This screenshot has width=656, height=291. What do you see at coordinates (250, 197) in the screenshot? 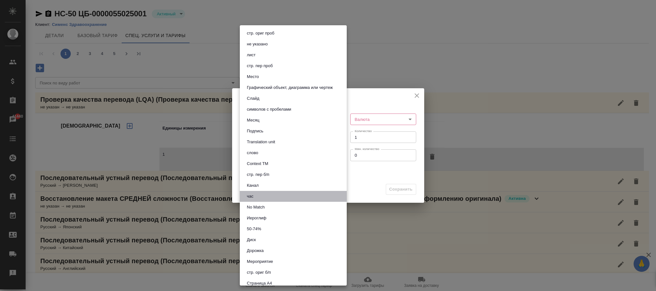
I see `button: час` at bounding box center [250, 197].